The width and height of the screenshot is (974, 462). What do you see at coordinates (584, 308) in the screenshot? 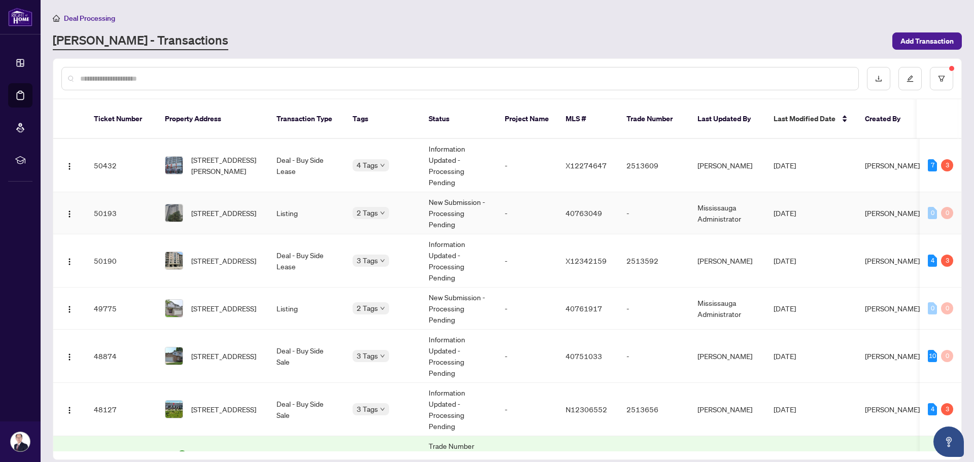
I see `span: 40761917` at bounding box center [584, 308].